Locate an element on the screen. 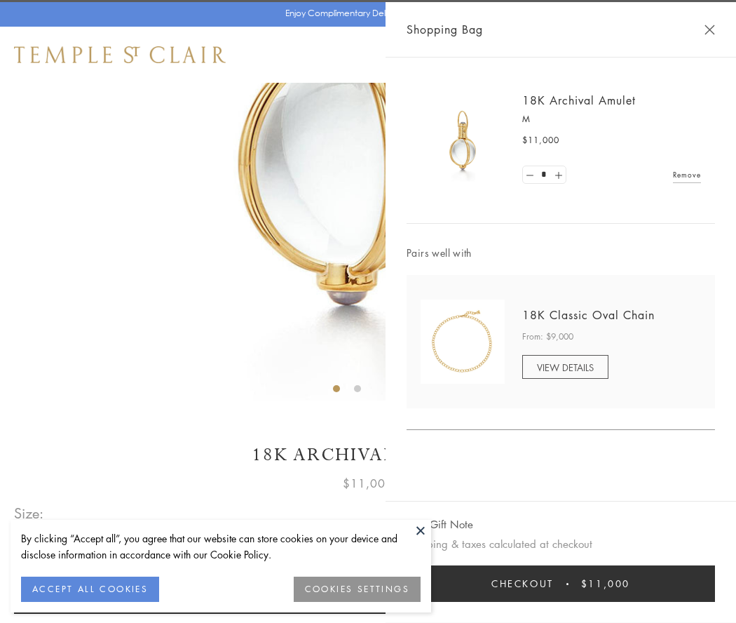 This screenshot has height=623, width=736. span: Shopping Bag is located at coordinates (445, 29).